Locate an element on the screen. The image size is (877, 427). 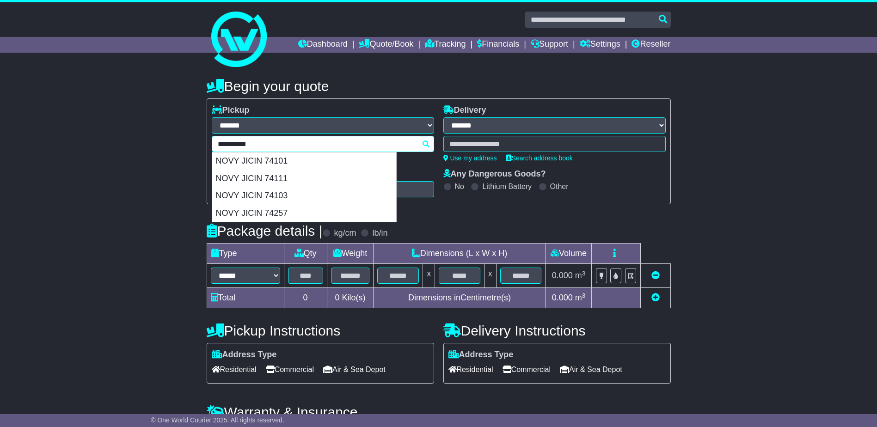
a: Financials is located at coordinates (498, 45).